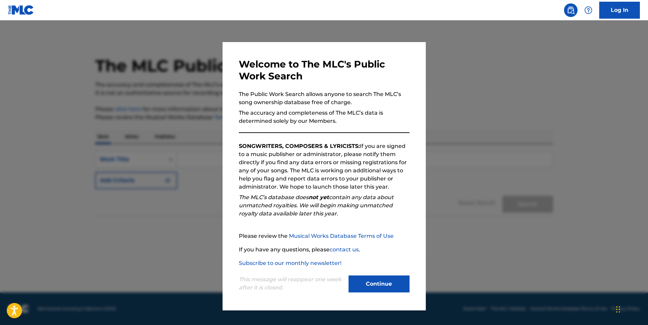 Image resolution: width=648 pixels, height=325 pixels. What do you see at coordinates (324, 117) in the screenshot?
I see `p: The accuracy and completeness of The MLC’s data is determined solely by our Members.` at bounding box center [324, 117].